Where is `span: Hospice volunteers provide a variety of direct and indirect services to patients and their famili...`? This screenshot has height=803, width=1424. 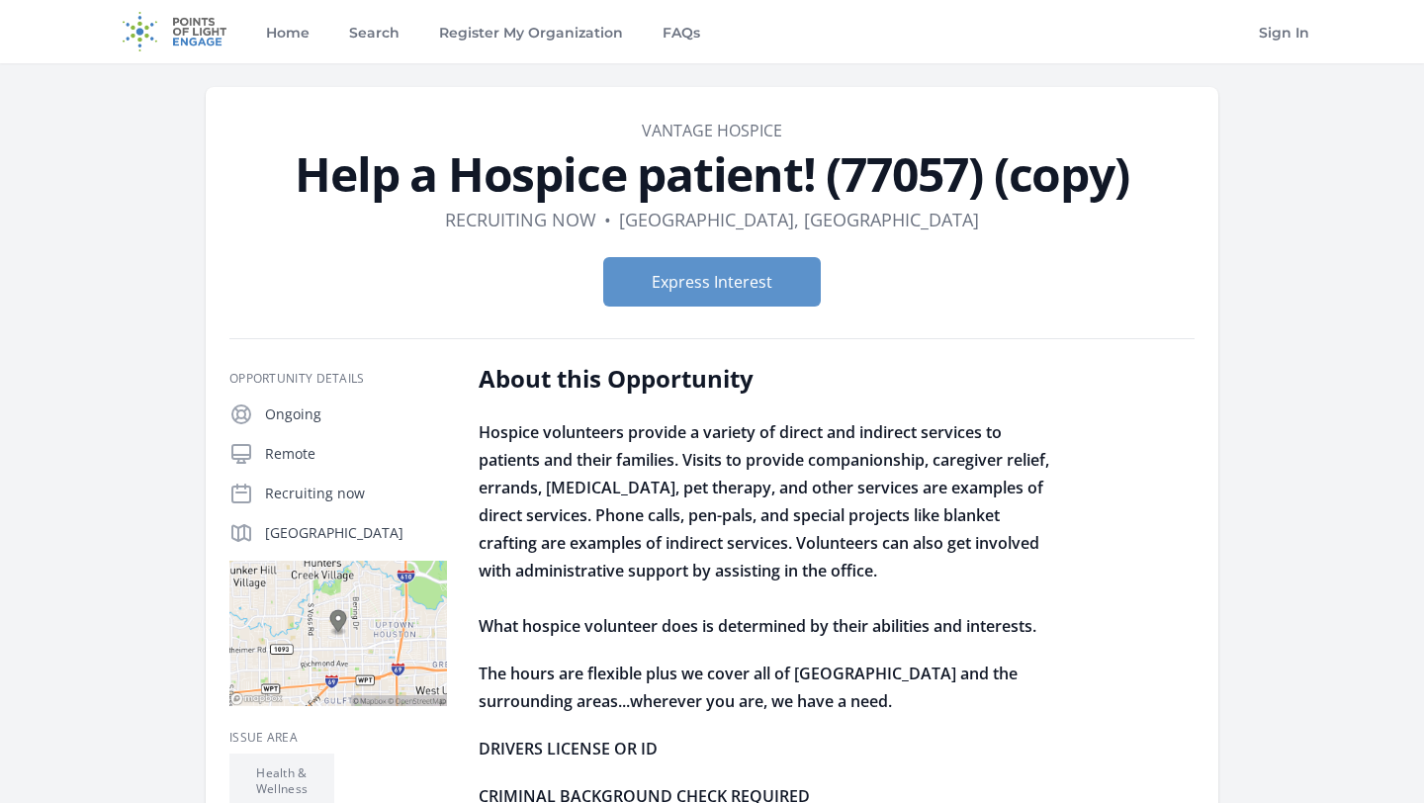 span: Hospice volunteers provide a variety of direct and indirect services to patients and their famili... is located at coordinates (764, 529).